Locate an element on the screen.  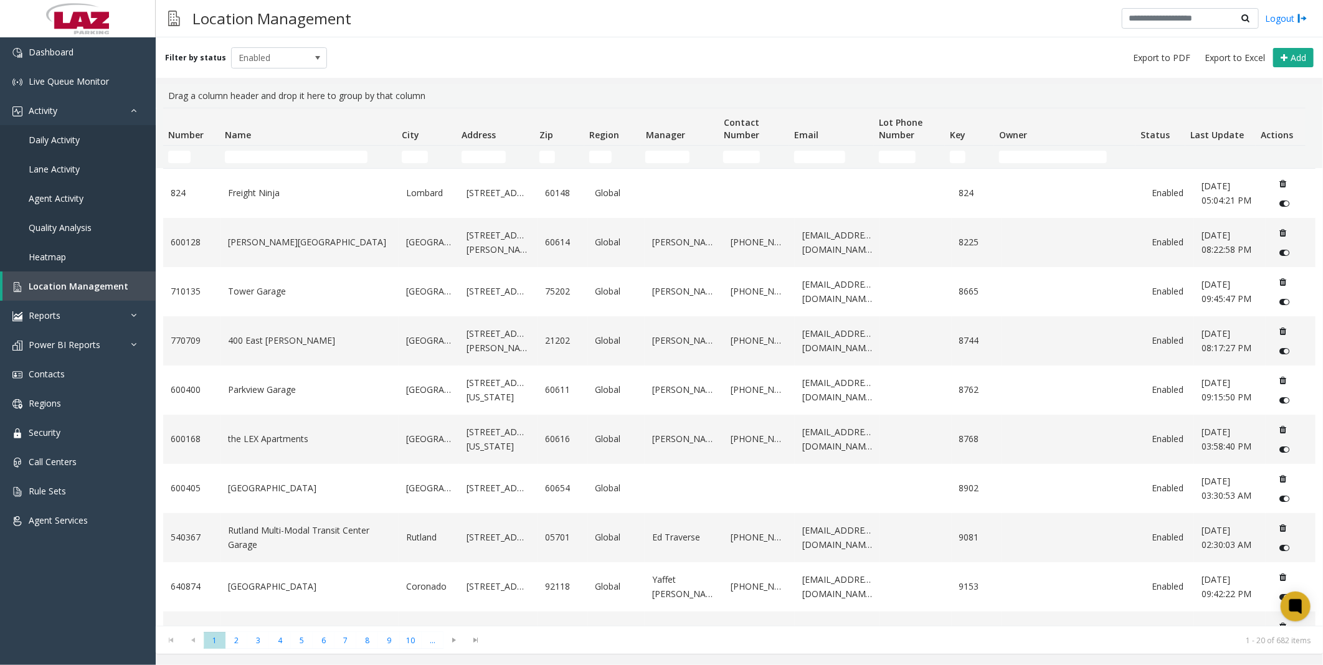
a: Ed Traverse is located at coordinates (684, 538).